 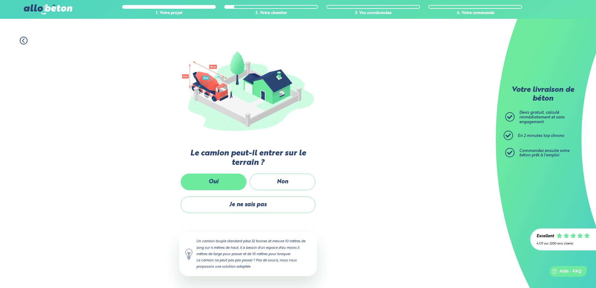 I want to click on label: Le camion peut-il entrer sur le terrain ?, so click(x=248, y=158).